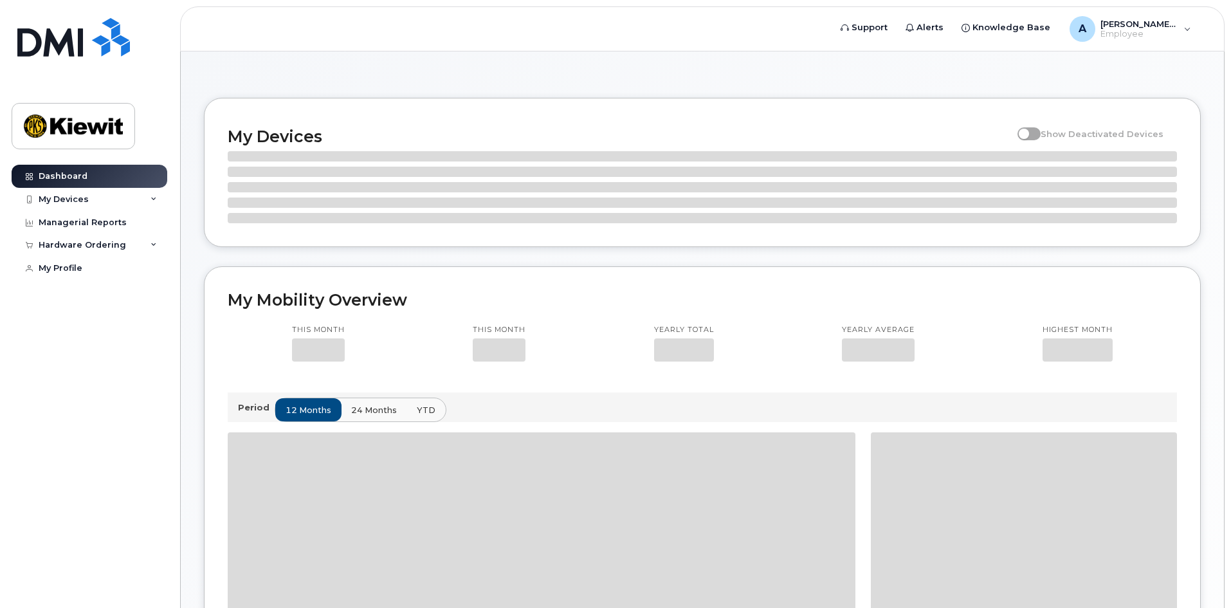  I want to click on span: 24 months, so click(374, 410).